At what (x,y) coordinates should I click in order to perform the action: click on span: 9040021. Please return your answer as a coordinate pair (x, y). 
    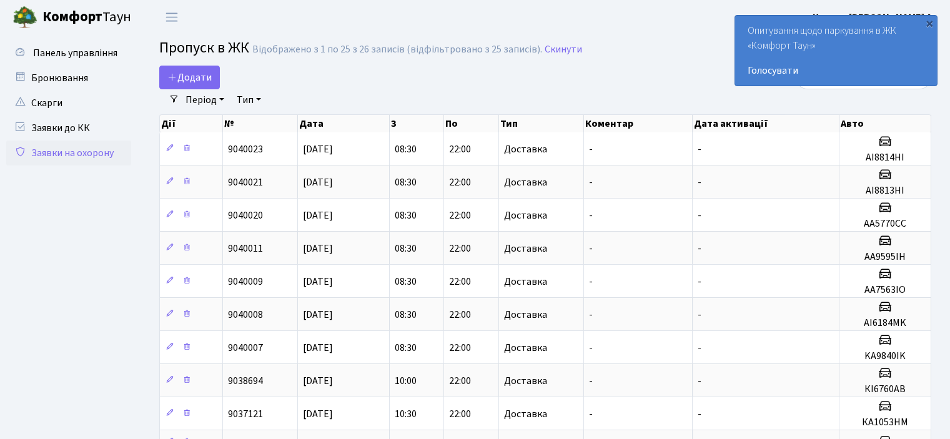
    Looking at the image, I should click on (246, 182).